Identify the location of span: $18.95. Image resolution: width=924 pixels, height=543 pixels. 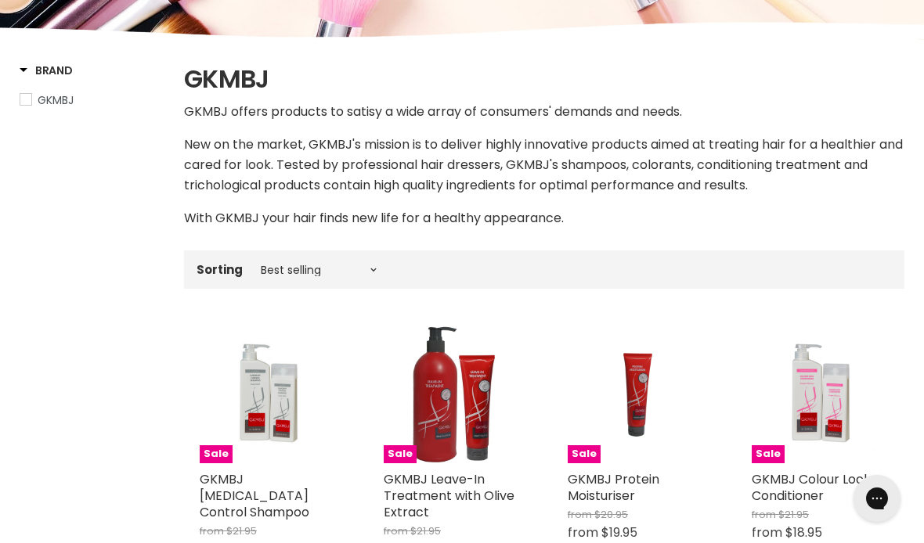
(803, 532).